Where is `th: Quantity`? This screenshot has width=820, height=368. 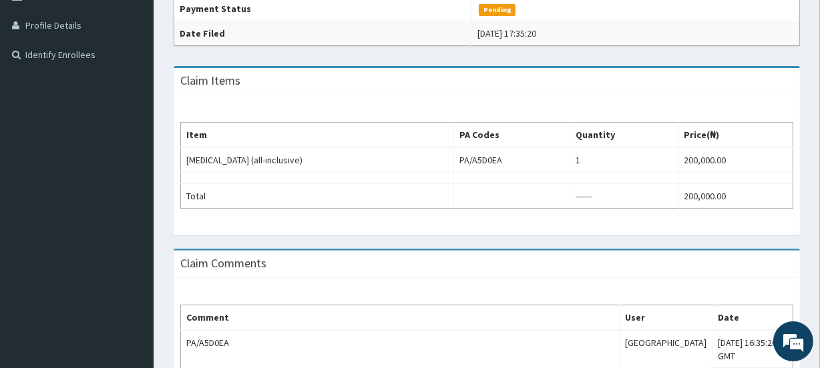
th: Quantity is located at coordinates (623, 135).